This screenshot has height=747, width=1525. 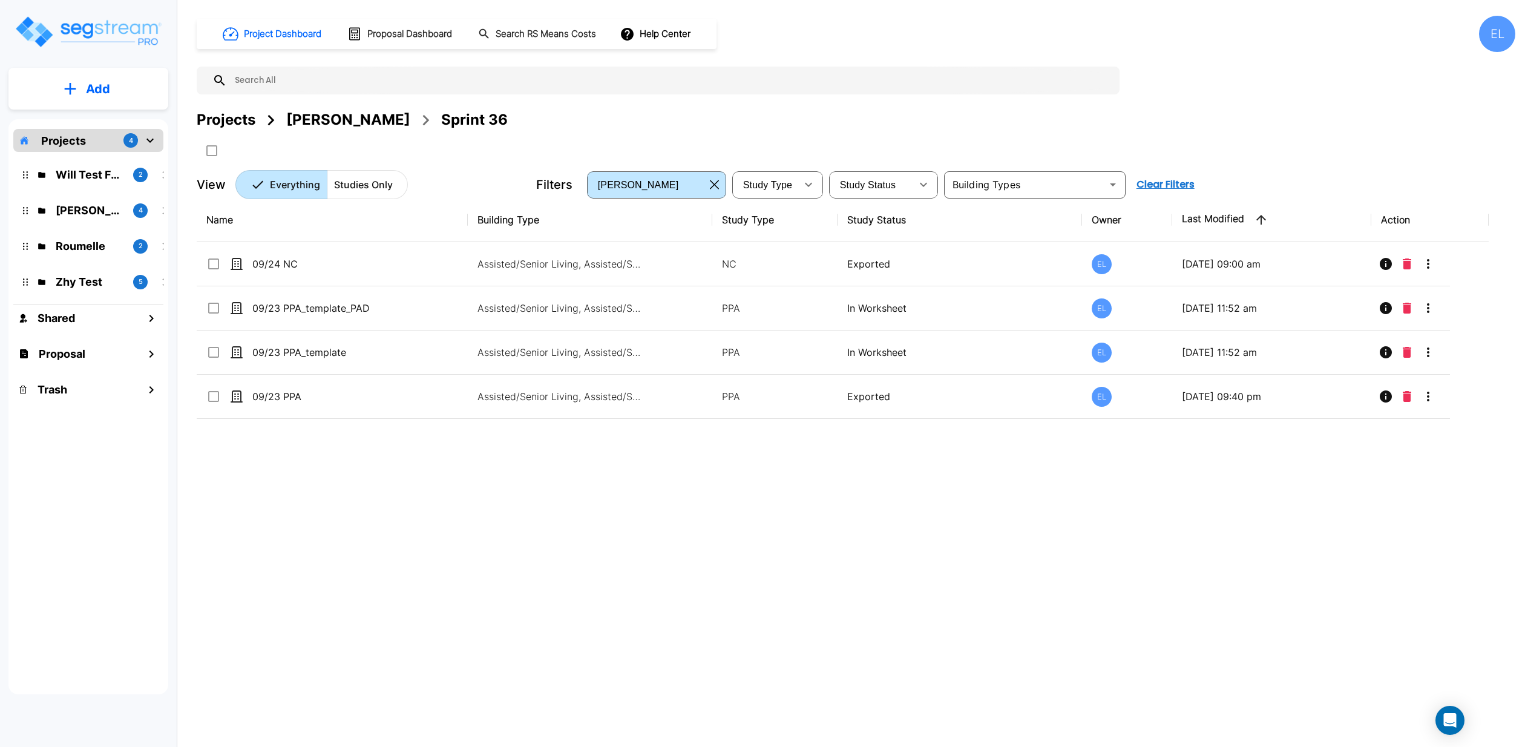 I want to click on button: SelectAll, so click(x=212, y=151).